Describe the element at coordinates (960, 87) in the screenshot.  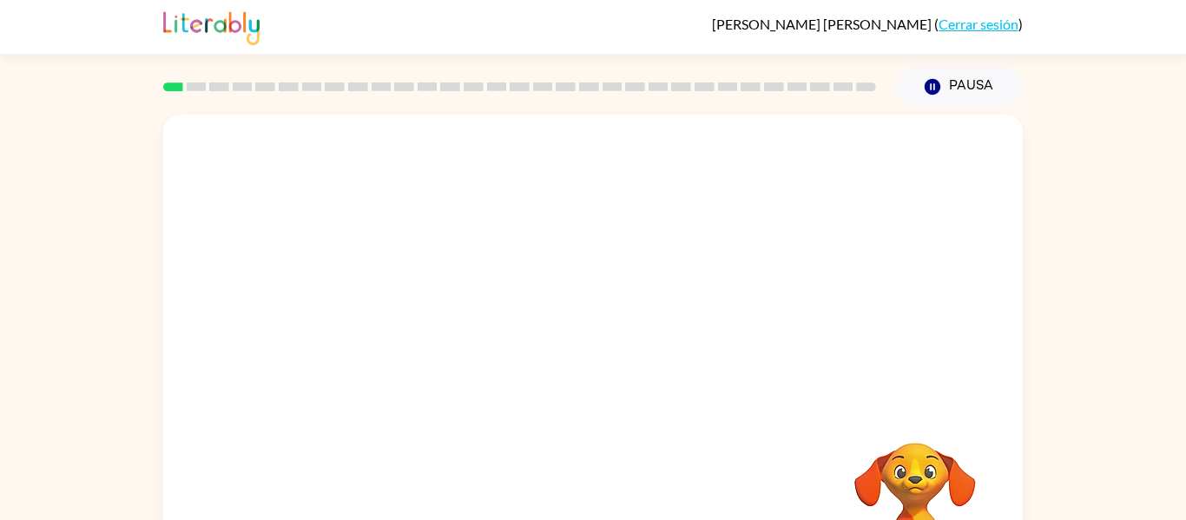
I see `button: Pausa` at that location.